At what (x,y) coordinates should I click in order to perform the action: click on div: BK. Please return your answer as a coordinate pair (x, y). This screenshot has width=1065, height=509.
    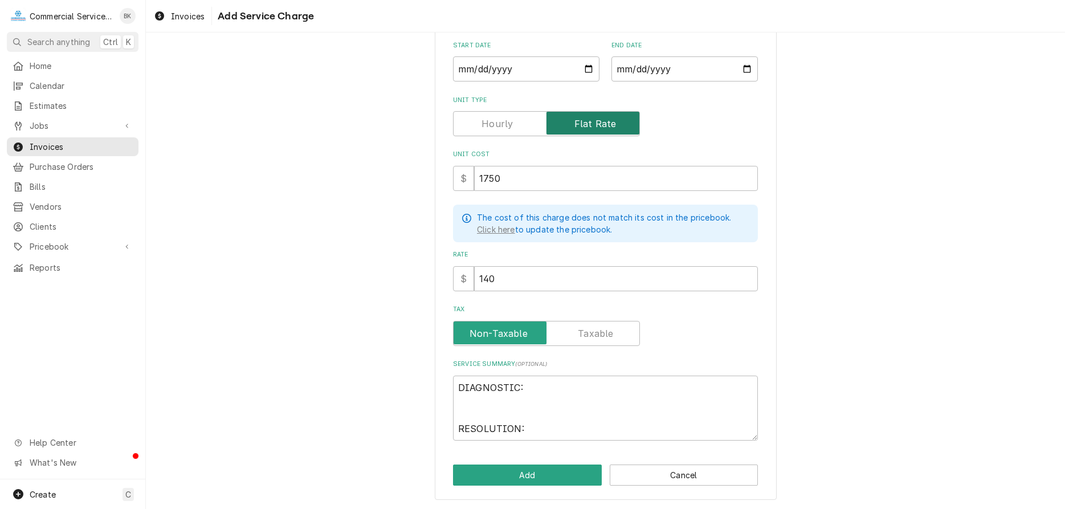
    Looking at the image, I should click on (128, 16).